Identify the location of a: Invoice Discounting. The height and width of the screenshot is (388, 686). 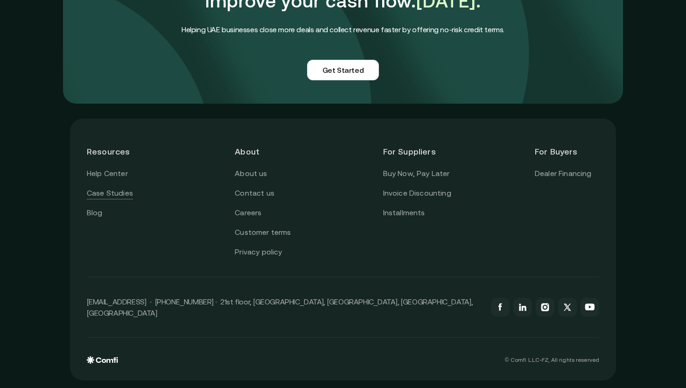
(417, 193).